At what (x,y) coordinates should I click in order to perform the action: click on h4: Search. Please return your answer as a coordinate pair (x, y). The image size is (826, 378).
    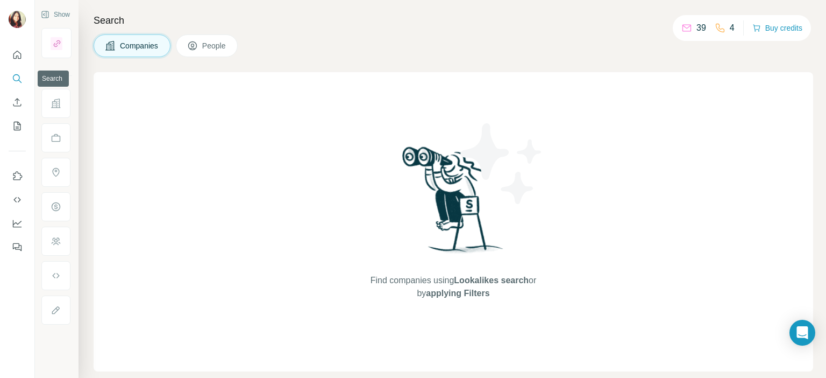
    Looking at the image, I should click on (453, 20).